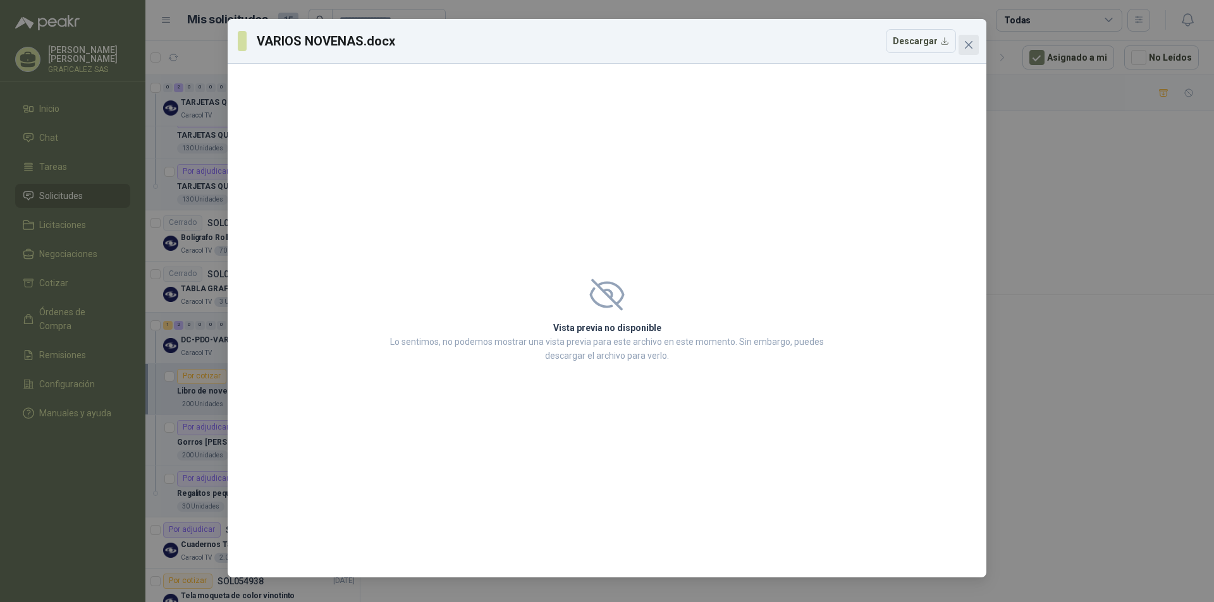 This screenshot has width=1214, height=602. What do you see at coordinates (920, 41) in the screenshot?
I see `button: Descargar` at bounding box center [920, 41].